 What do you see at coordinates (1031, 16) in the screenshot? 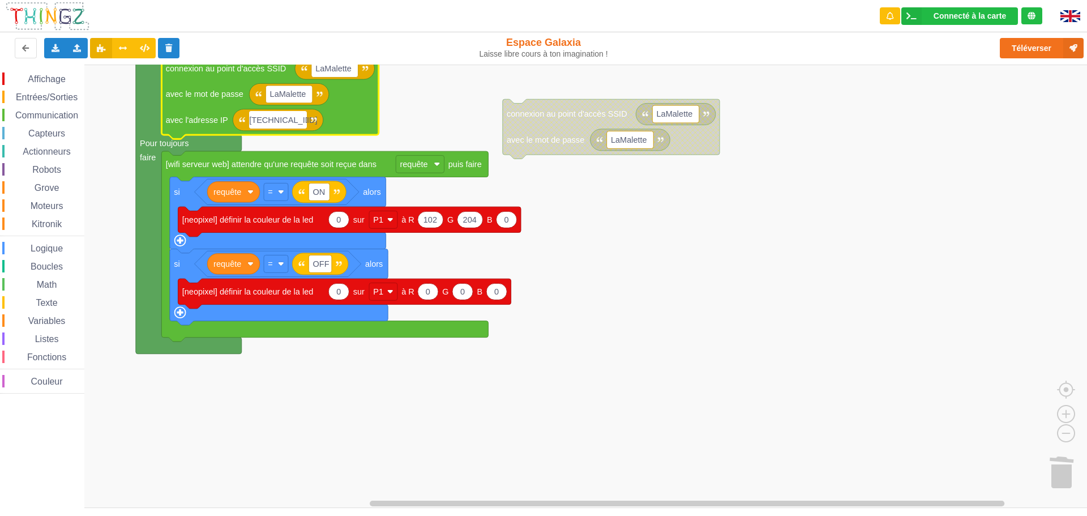
I see `div: Tu es connecté au serveur de création de Thingz` at bounding box center [1031, 16].